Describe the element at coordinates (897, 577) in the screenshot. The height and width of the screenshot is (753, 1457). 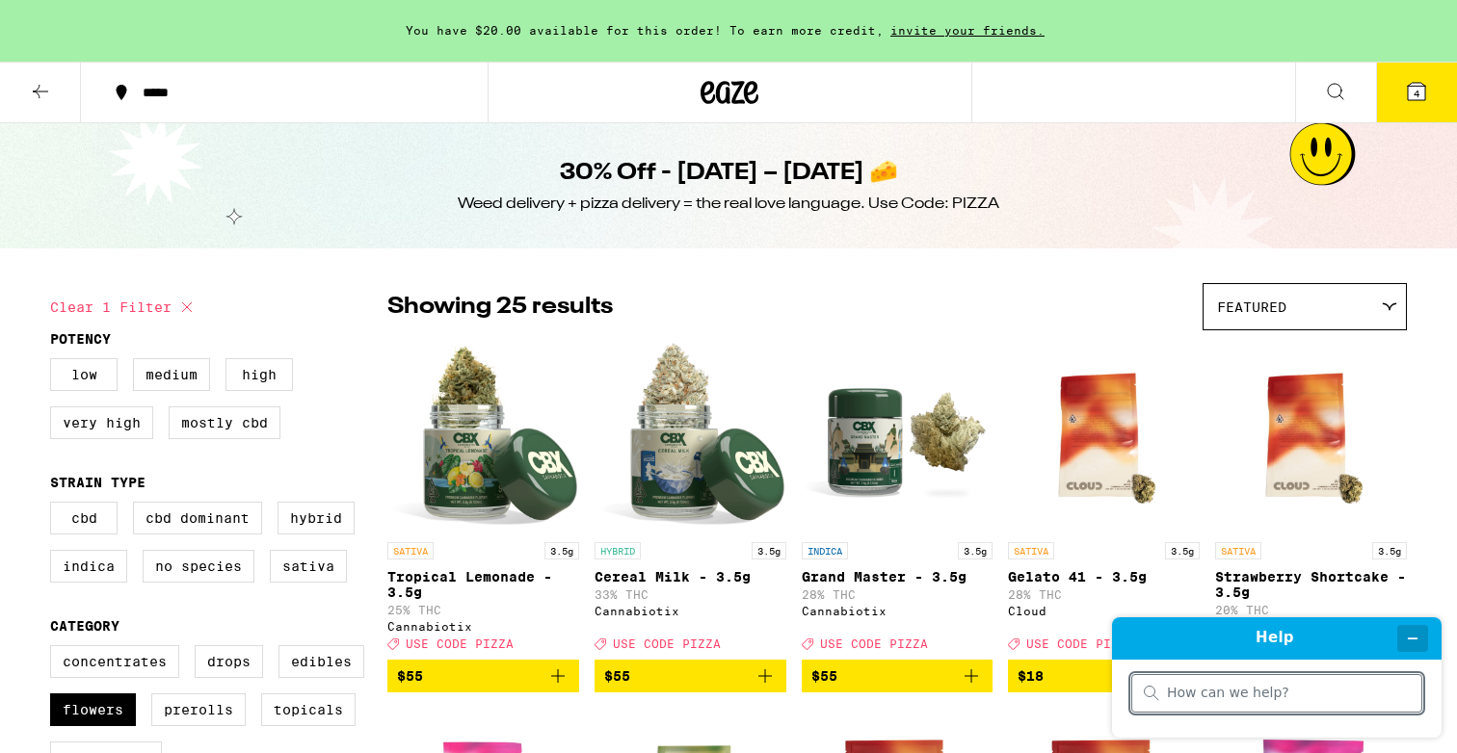
I see `p: Grand Master - 3.5g` at that location.